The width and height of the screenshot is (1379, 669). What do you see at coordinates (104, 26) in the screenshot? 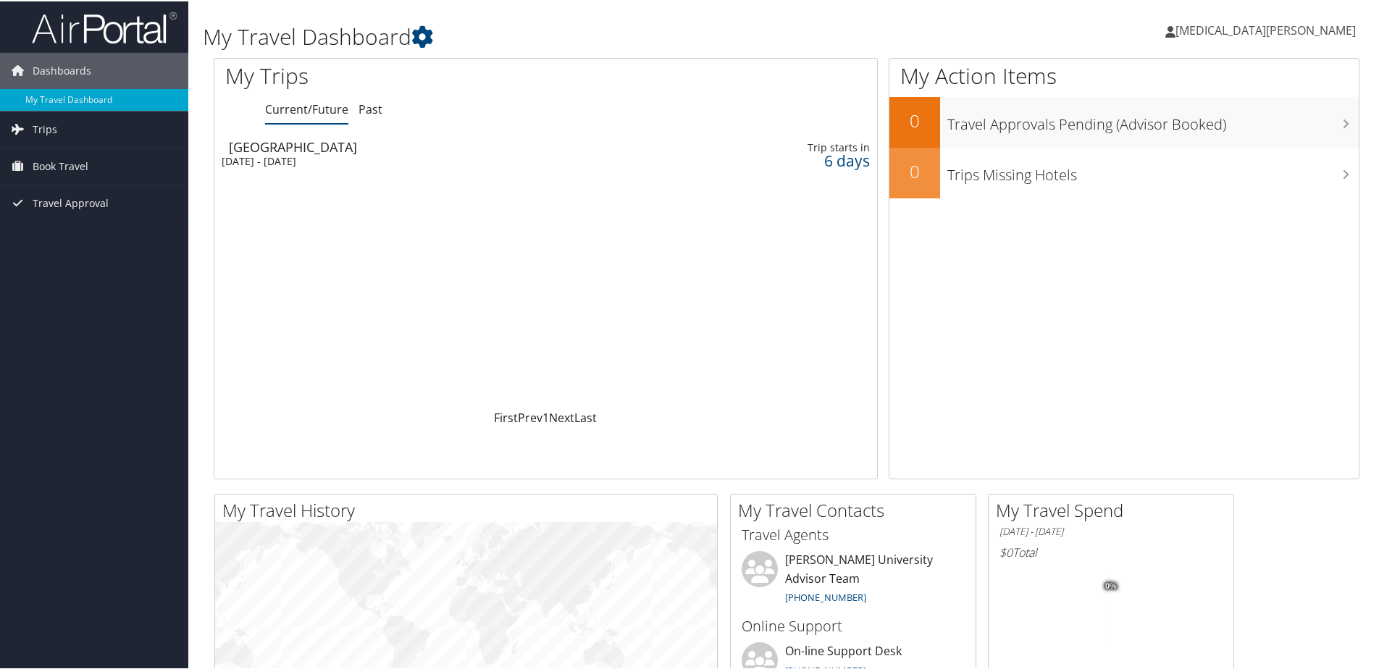
I see `img: airportal-logo.png` at bounding box center [104, 26].